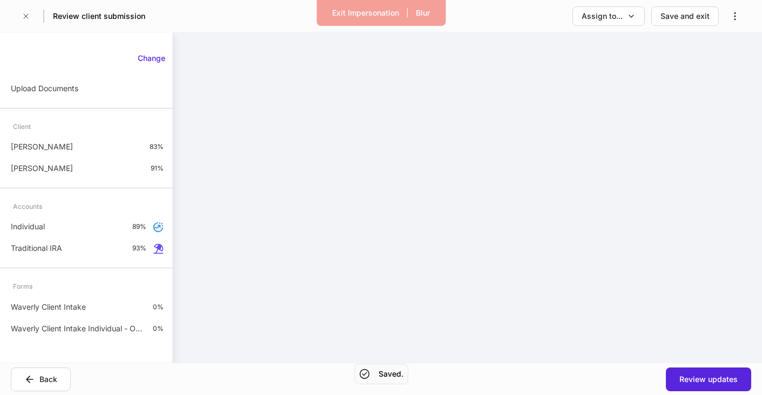  Describe the element at coordinates (22, 126) in the screenshot. I see `div: Client` at that location.